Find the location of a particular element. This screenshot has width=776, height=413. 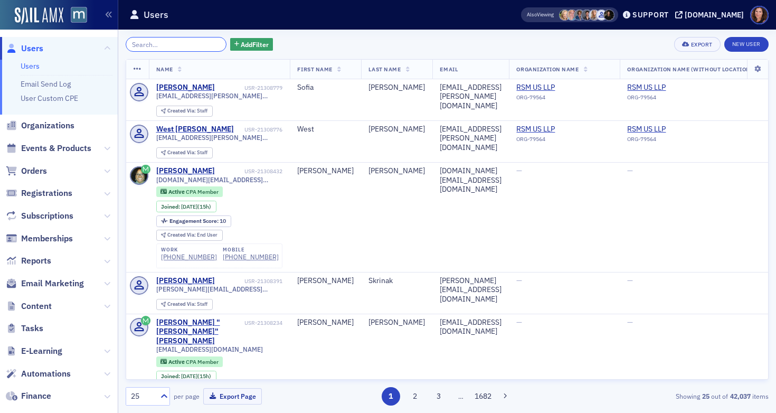

span: Name is located at coordinates (165, 69).